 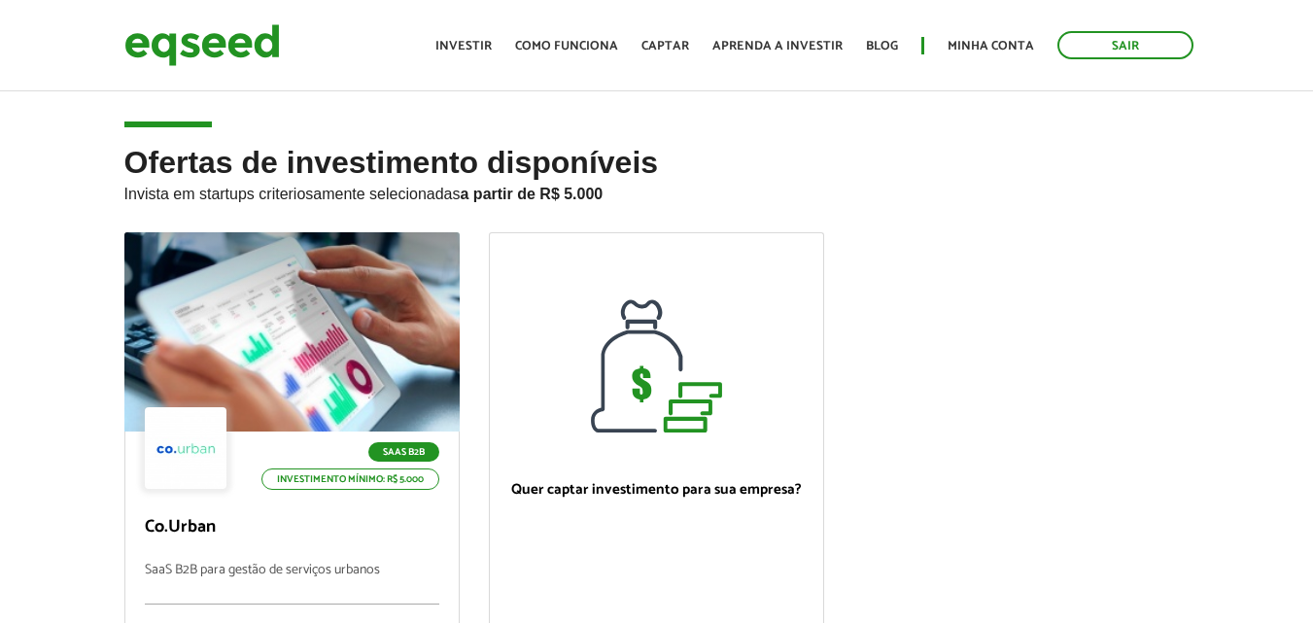 What do you see at coordinates (882, 46) in the screenshot?
I see `a: Blog` at bounding box center [882, 46].